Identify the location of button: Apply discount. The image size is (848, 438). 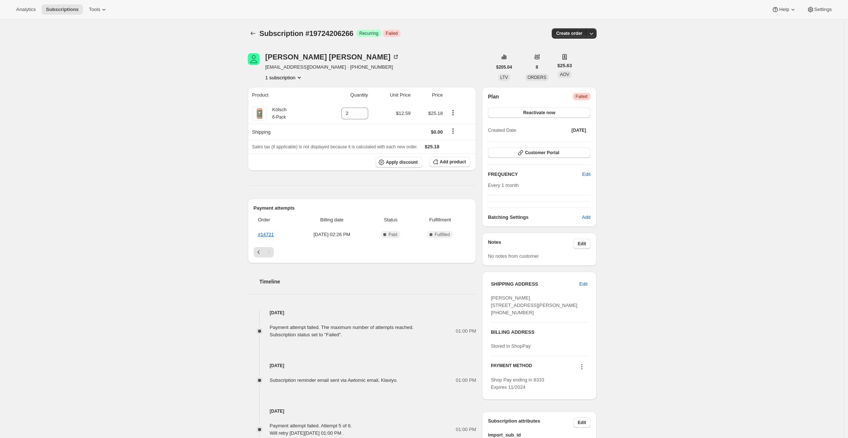
(399, 162).